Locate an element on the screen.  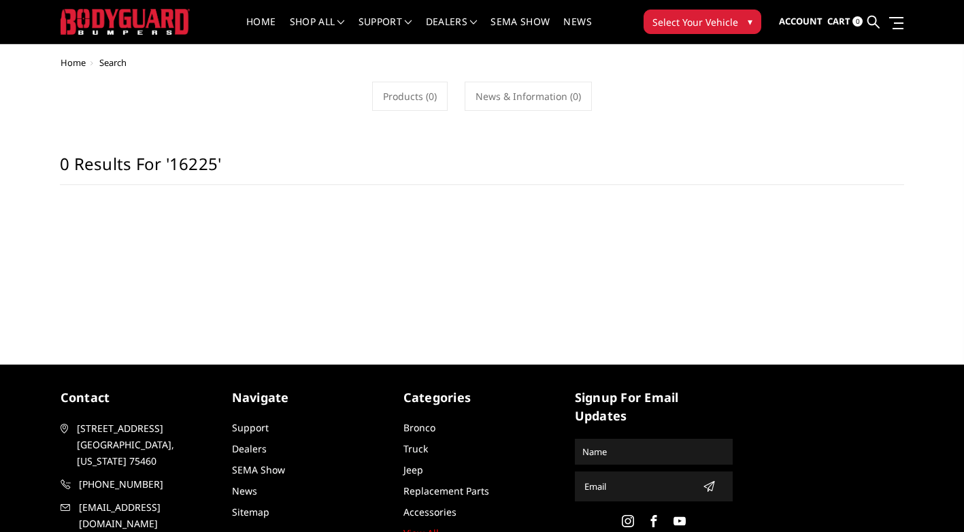
input: Name is located at coordinates (654, 452).